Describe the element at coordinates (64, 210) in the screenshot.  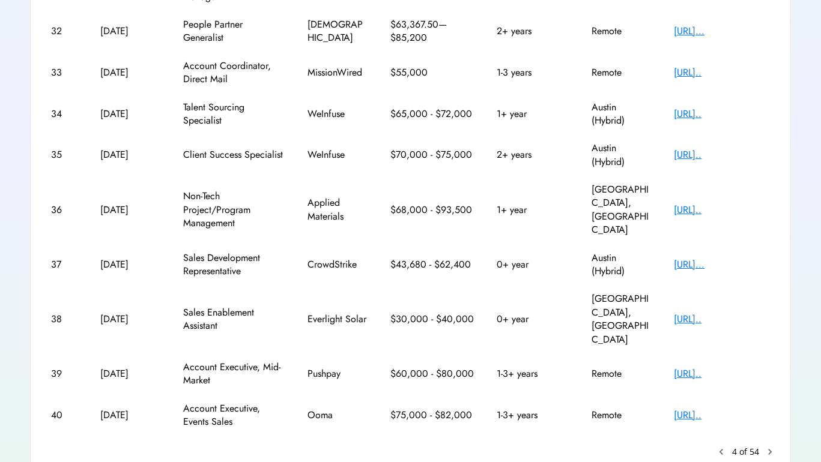
I see `div: 36` at that location.